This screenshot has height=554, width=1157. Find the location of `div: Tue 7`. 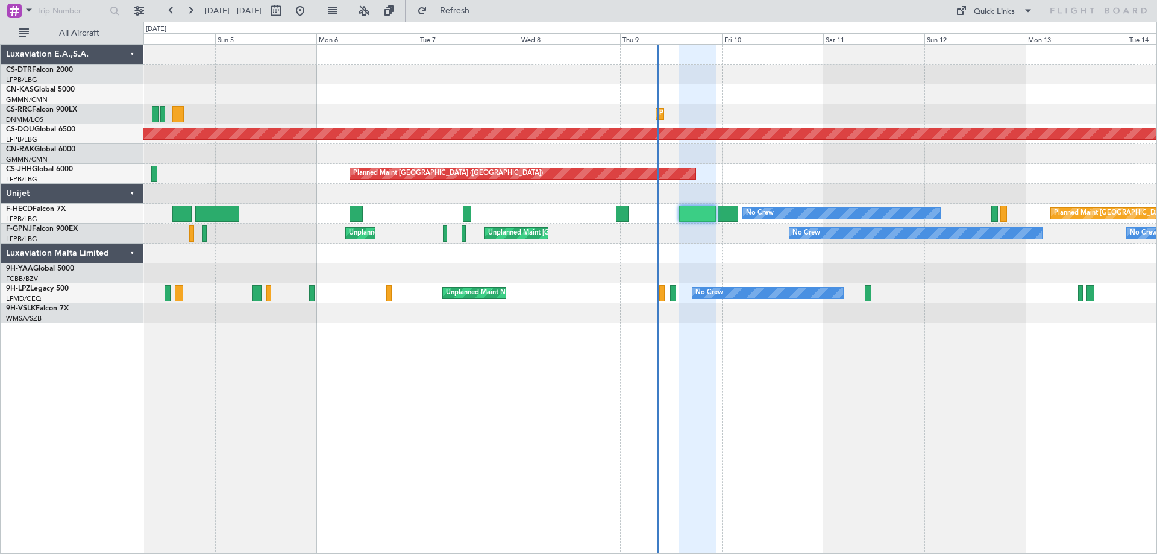

div: Tue 7 is located at coordinates (468, 39).